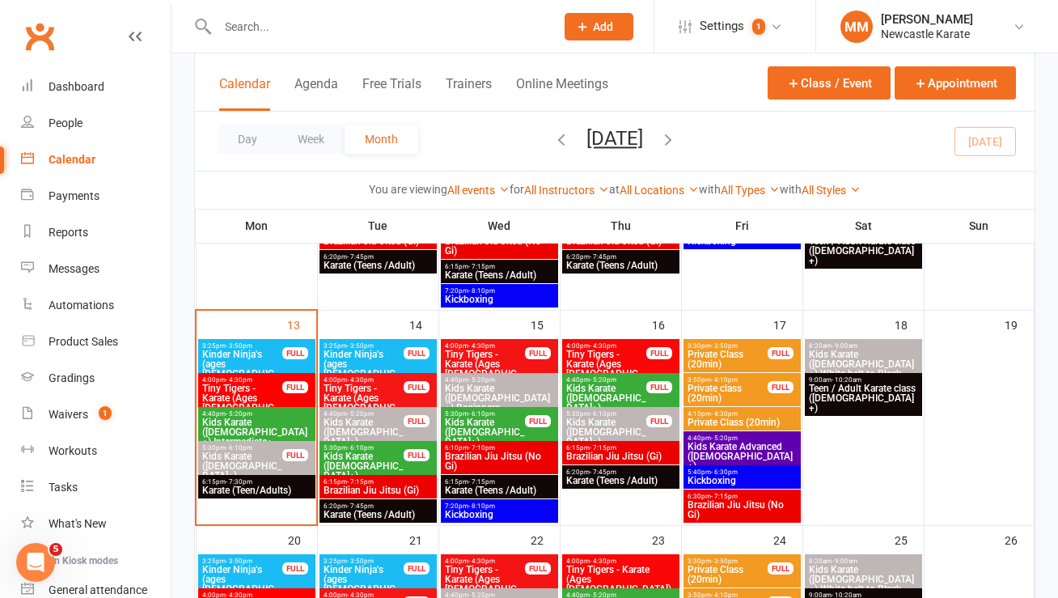 Image resolution: width=1058 pixels, height=598 pixels. I want to click on div: Dashboard, so click(76, 87).